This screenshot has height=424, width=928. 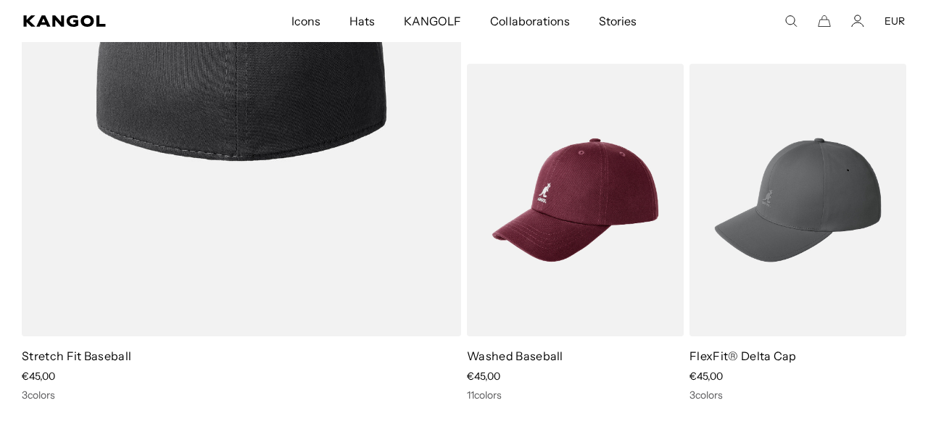 I want to click on button: EUR, so click(x=894, y=21).